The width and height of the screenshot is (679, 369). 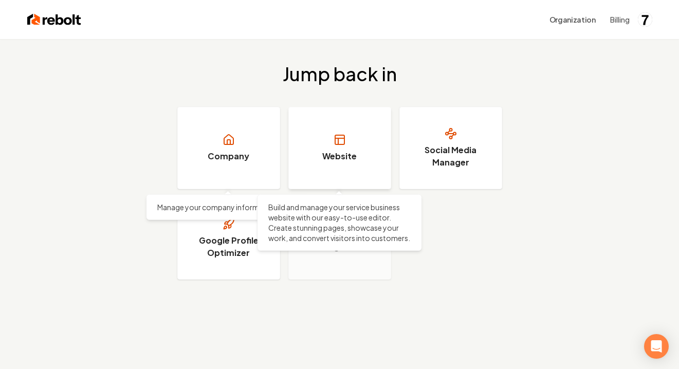 I want to click on p: Manage your company information., so click(x=229, y=207).